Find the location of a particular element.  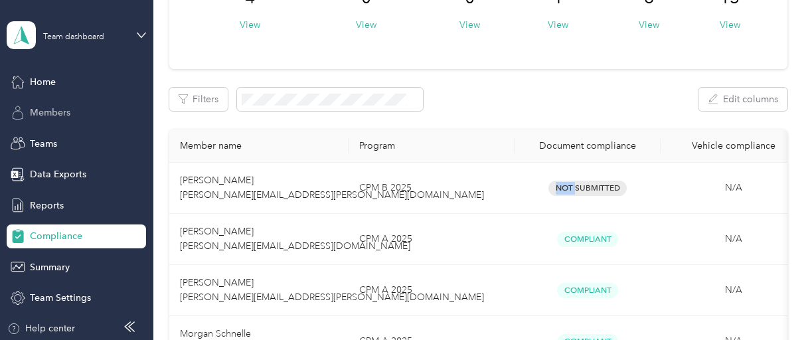

button: Help center is located at coordinates (41, 328).